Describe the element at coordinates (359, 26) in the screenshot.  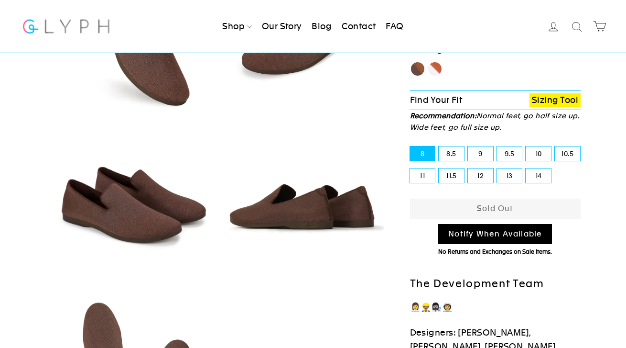
I see `a: Contact` at that location.